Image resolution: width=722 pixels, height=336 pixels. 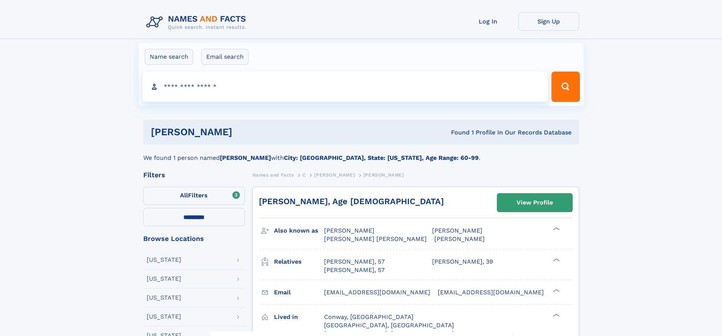 I want to click on button: Search Button, so click(x=565, y=87).